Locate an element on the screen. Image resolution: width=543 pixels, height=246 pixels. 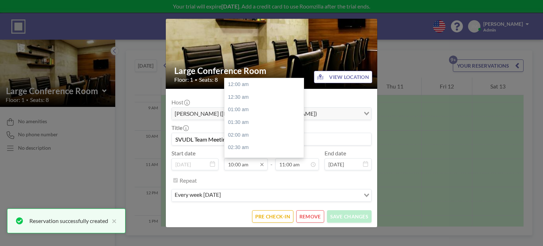
button: PRE CHECK-IN is located at coordinates (272, 216).